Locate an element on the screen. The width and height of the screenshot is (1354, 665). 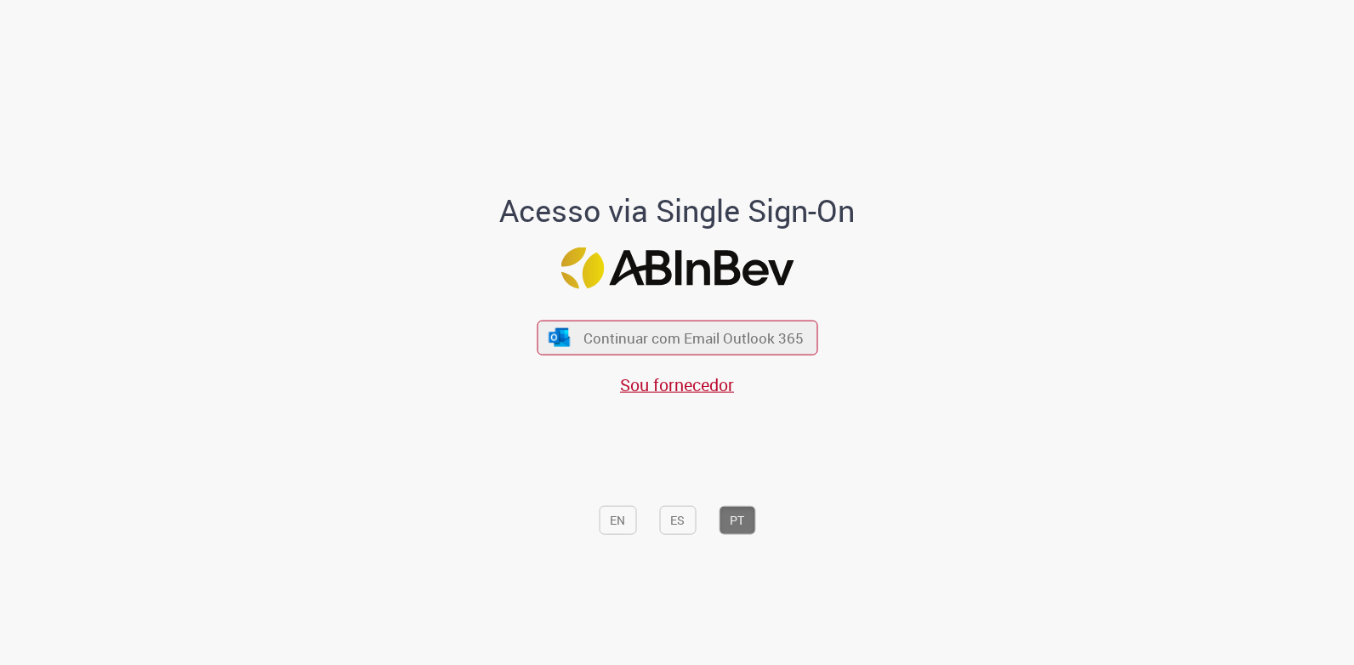
button: PT is located at coordinates (736, 520).